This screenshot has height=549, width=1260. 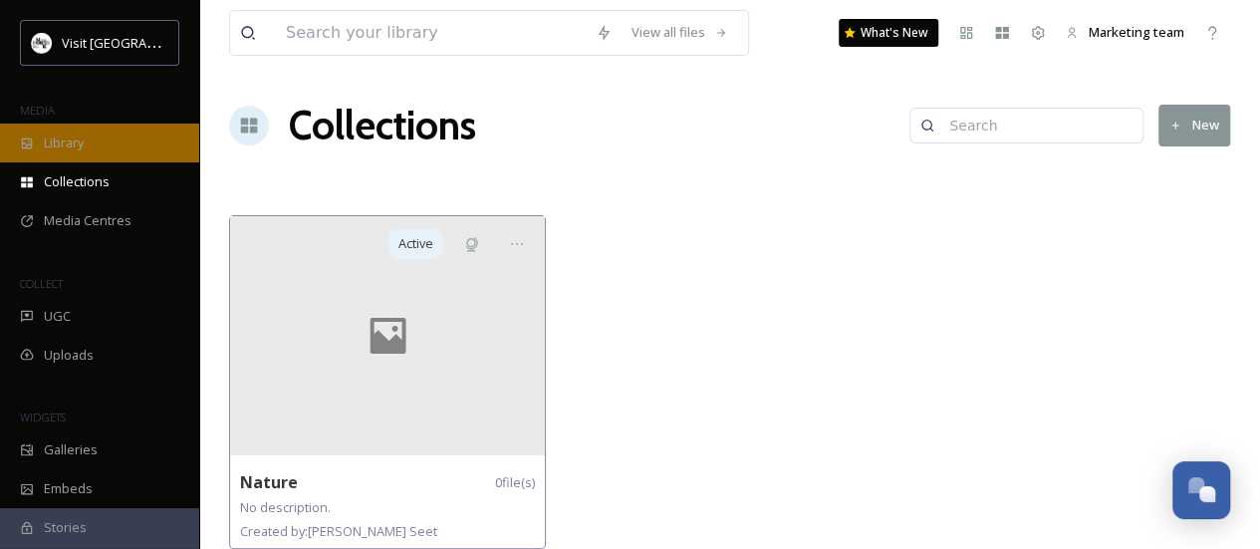 What do you see at coordinates (57, 316) in the screenshot?
I see `span: UGC` at bounding box center [57, 316].